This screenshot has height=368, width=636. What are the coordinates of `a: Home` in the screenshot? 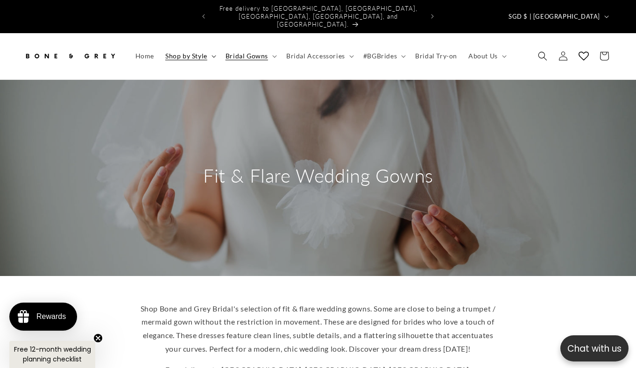 It's located at (145, 56).